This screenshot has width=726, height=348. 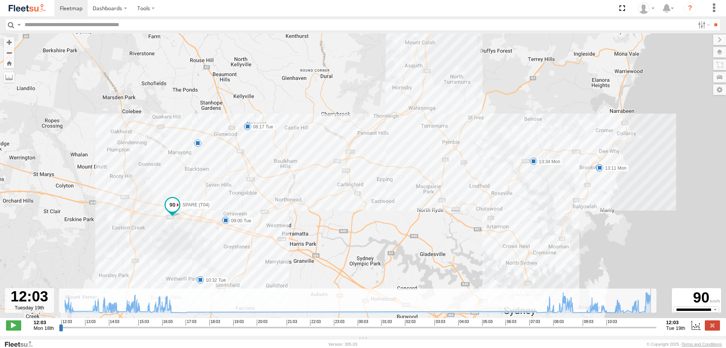 I want to click on a: Terms and Conditions, so click(x=702, y=344).